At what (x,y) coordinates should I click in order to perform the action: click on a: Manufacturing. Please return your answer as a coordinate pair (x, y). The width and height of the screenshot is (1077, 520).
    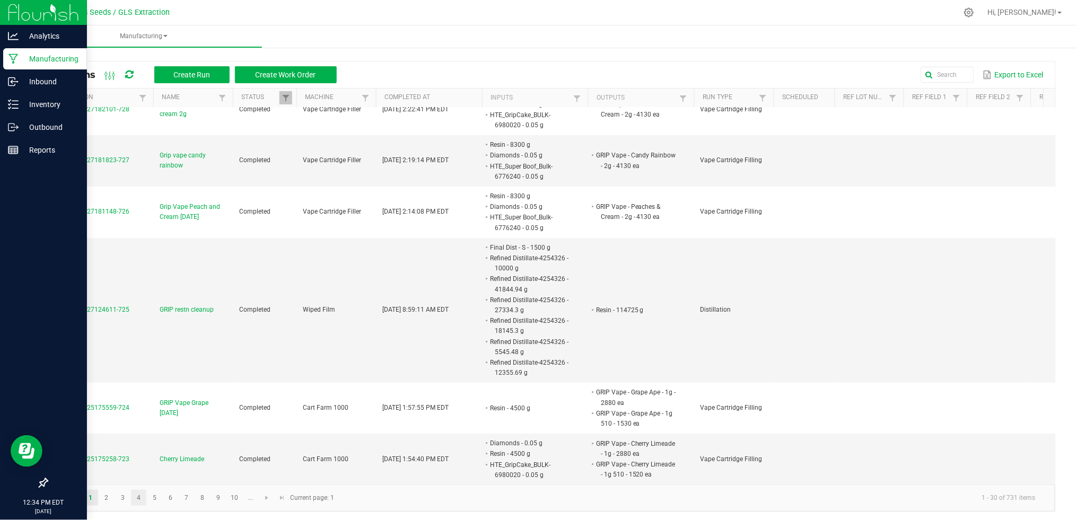
    Looking at the image, I should click on (144, 37).